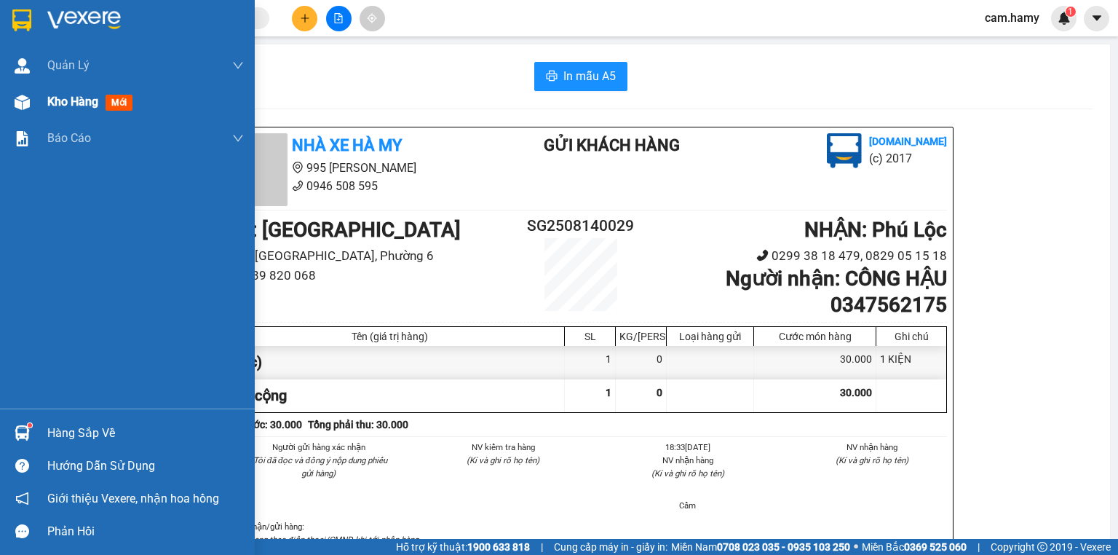 The image size is (1118, 555). What do you see at coordinates (710, 336) in the screenshot?
I see `div: Loại hàng gửi` at bounding box center [710, 336].